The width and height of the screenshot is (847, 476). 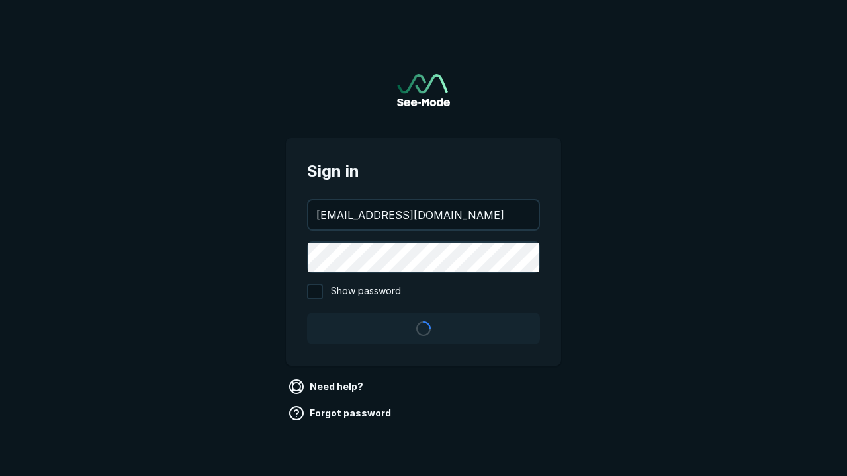 I want to click on a: Forgot password, so click(x=341, y=413).